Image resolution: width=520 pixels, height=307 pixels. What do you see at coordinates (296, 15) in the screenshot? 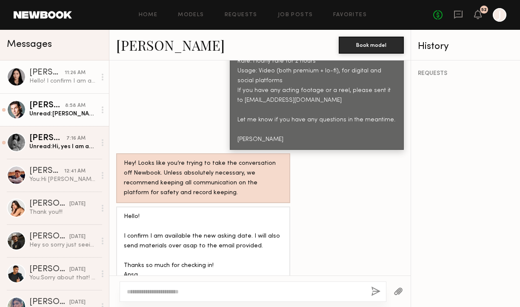
I see `a: Job Posts` at bounding box center [296, 15].